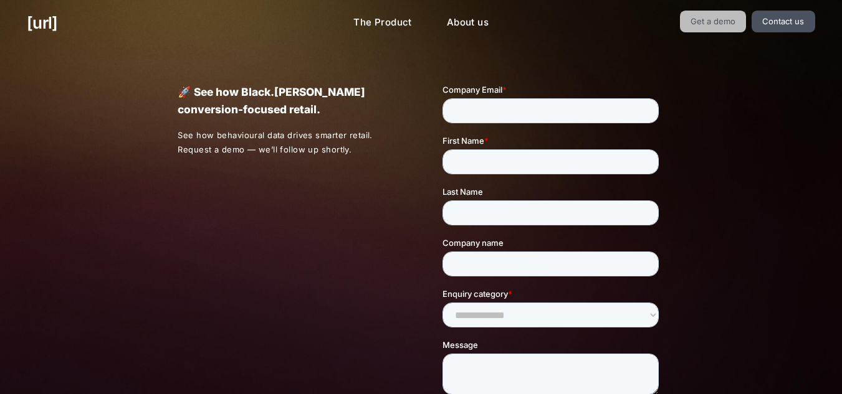  What do you see at coordinates (467, 22) in the screenshot?
I see `a: About us` at bounding box center [467, 22].